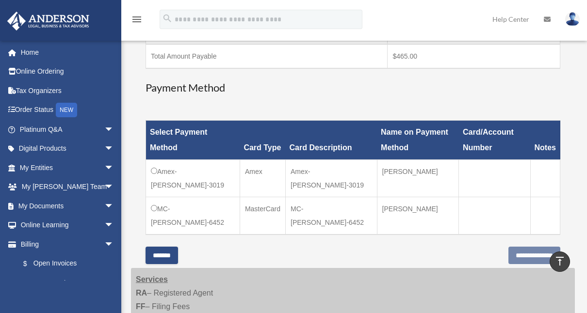 This screenshot has height=313, width=587. I want to click on td: $465.00, so click(474, 56).